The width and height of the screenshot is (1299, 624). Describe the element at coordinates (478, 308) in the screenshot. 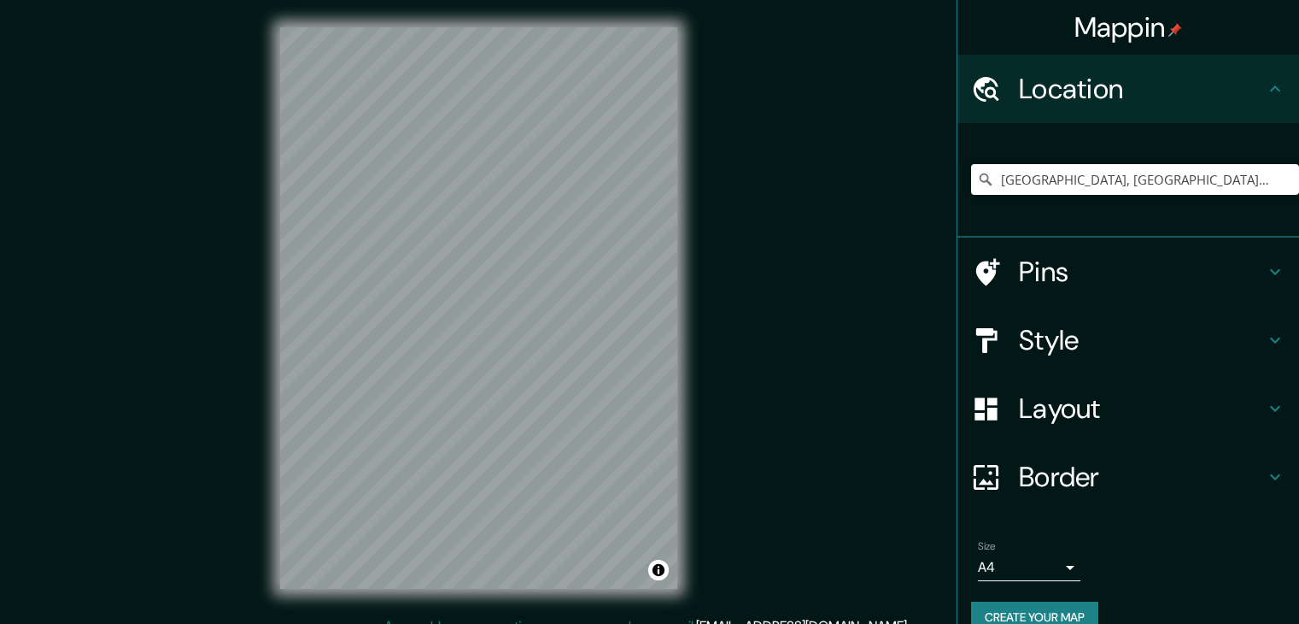

I see `canvas: Map` at that location.